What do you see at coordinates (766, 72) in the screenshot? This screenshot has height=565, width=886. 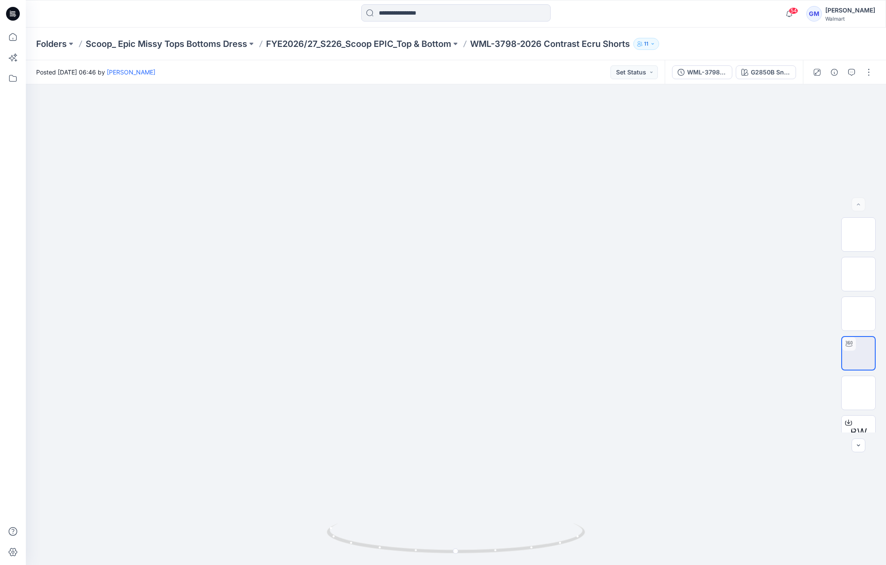 I see `button: G2850B Snake Print` at bounding box center [766, 72].